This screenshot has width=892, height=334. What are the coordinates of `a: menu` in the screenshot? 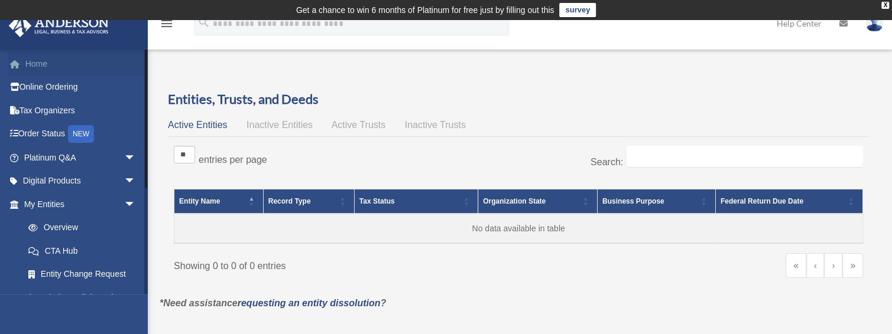 It's located at (167, 25).